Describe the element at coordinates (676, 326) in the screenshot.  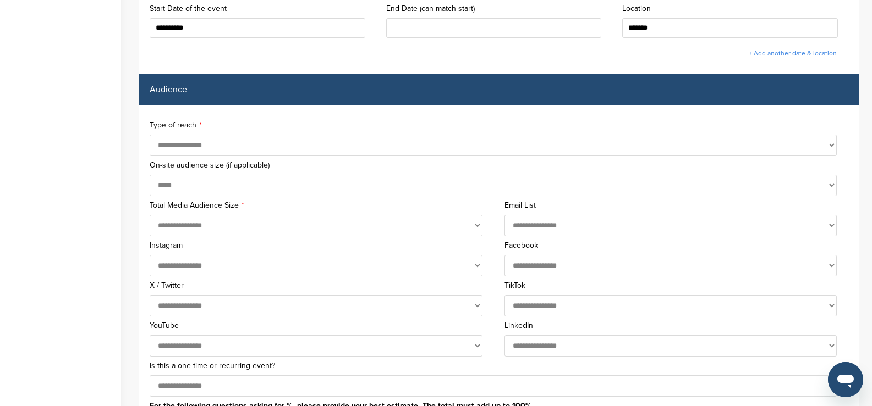
I see `label: LinkedIn` at that location.